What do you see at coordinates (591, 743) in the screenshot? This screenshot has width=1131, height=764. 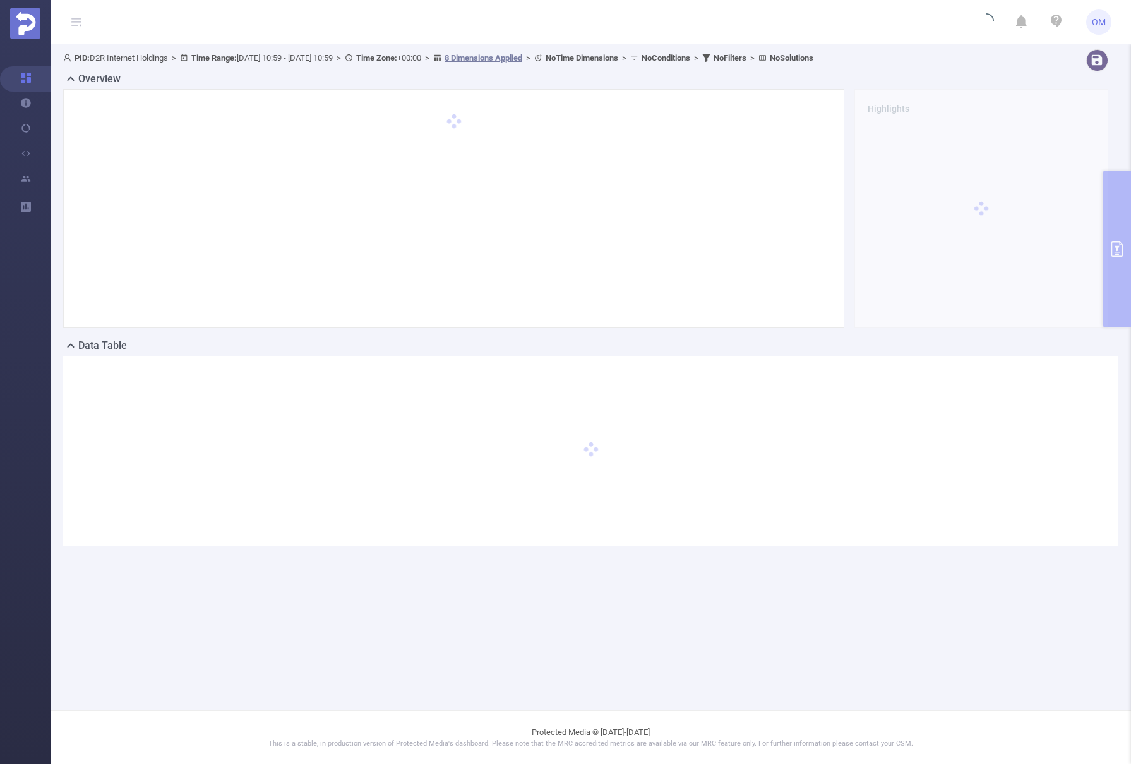 I see `p: This is a stable, in production version of Protected Media's dashboard. Please note that the MRC ...` at bounding box center [591, 743].